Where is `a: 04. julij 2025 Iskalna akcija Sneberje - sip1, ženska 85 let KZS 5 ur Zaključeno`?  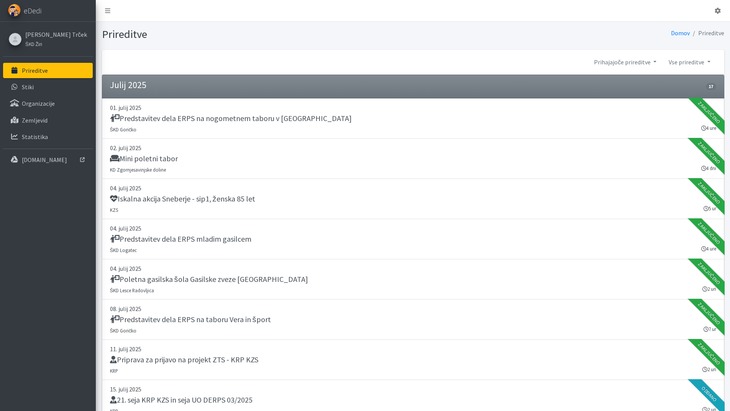 a: 04. julij 2025 Iskalna akcija Sneberje - sip1, ženska 85 let KZS 5 ur Zaključeno is located at coordinates (413, 199).